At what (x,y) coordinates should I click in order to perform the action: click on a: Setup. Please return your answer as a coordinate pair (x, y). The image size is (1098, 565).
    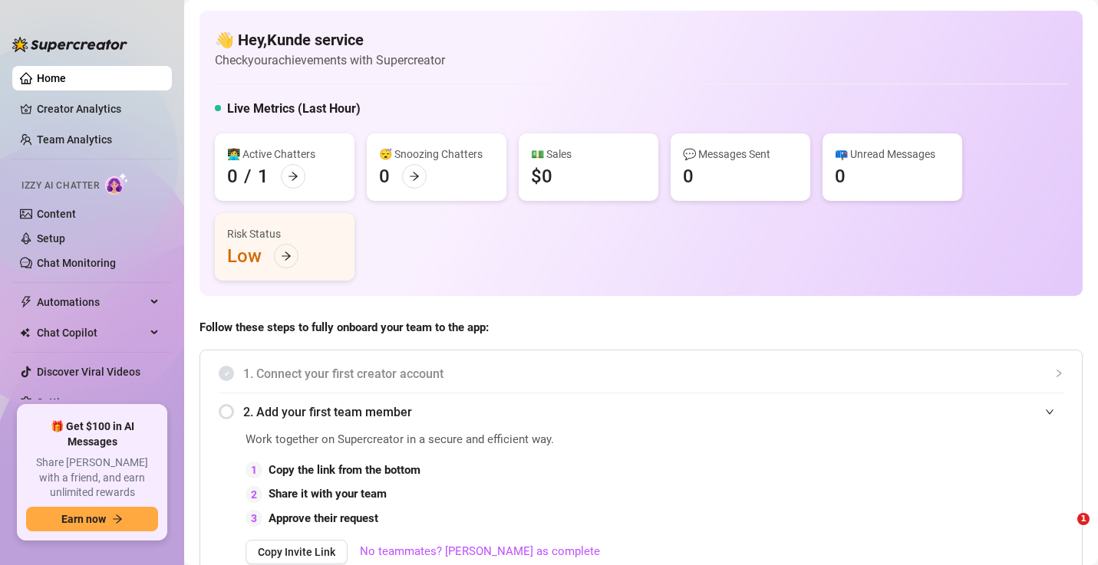
    Looking at the image, I should click on (51, 239).